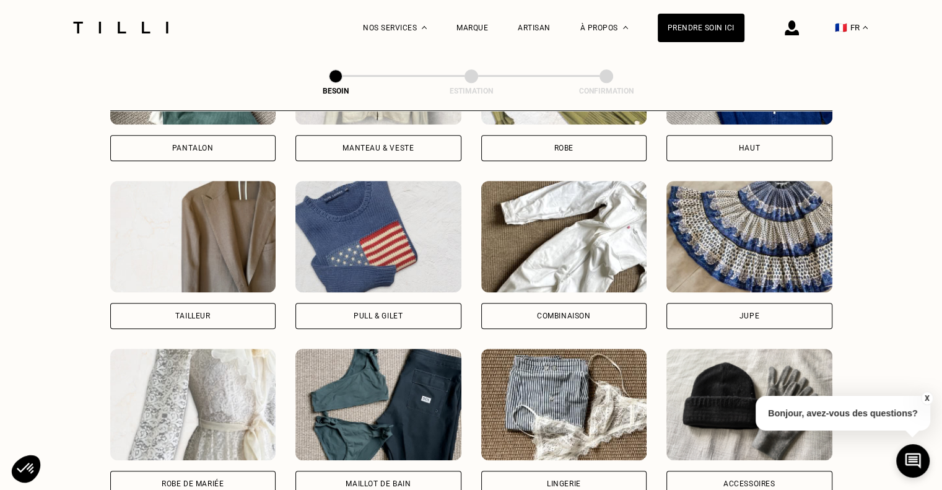 The image size is (942, 490). What do you see at coordinates (701, 28) in the screenshot?
I see `a: Prendre soin ici` at bounding box center [701, 28].